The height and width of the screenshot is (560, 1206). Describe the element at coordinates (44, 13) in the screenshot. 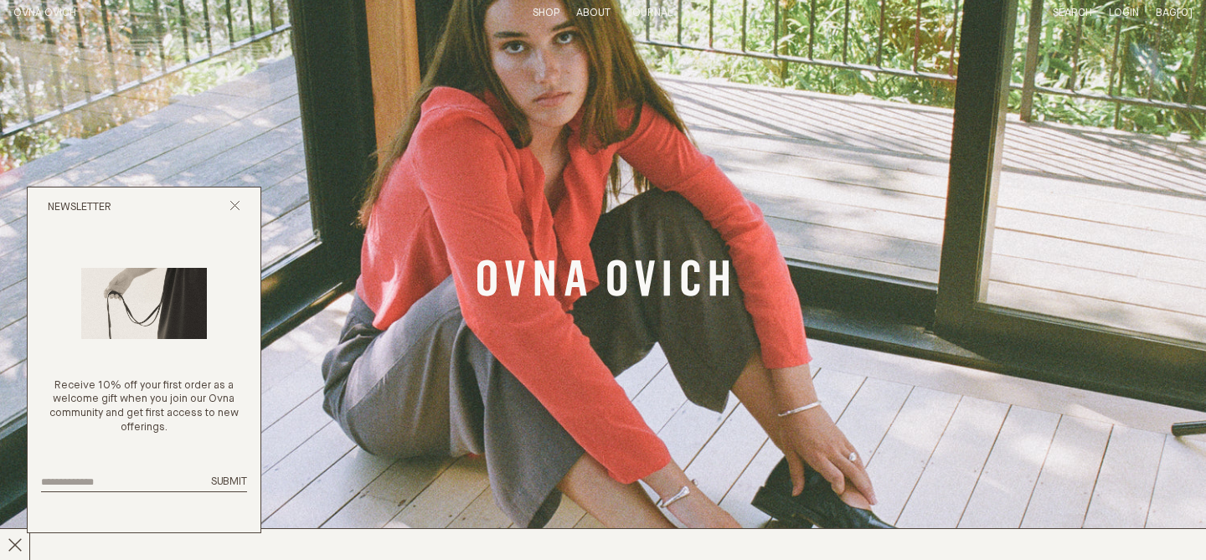

I see `a: Home` at that location.